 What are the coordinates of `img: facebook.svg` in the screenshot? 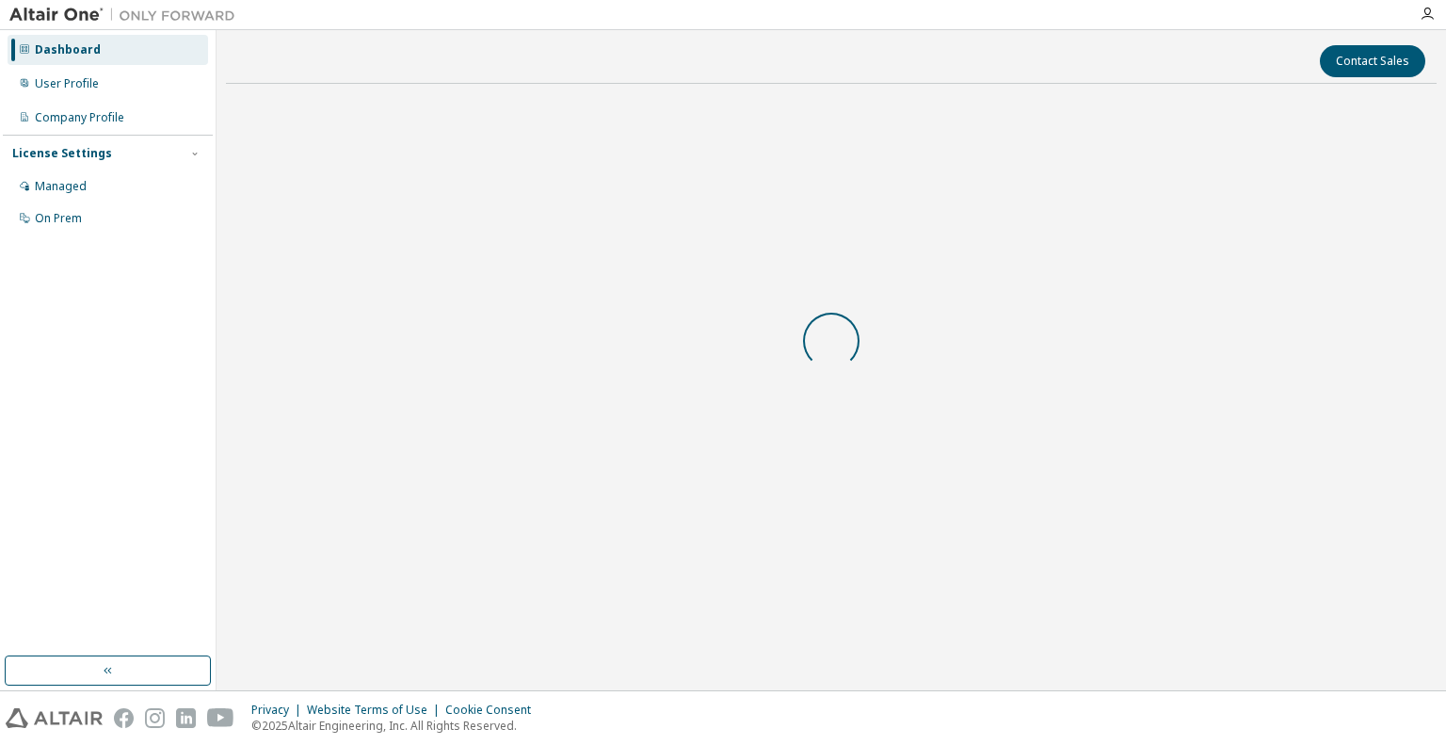 It's located at (123, 717).